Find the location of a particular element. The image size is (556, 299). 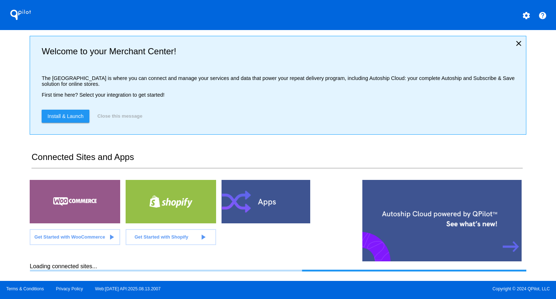

a: Privacy Policy is located at coordinates (70, 289).